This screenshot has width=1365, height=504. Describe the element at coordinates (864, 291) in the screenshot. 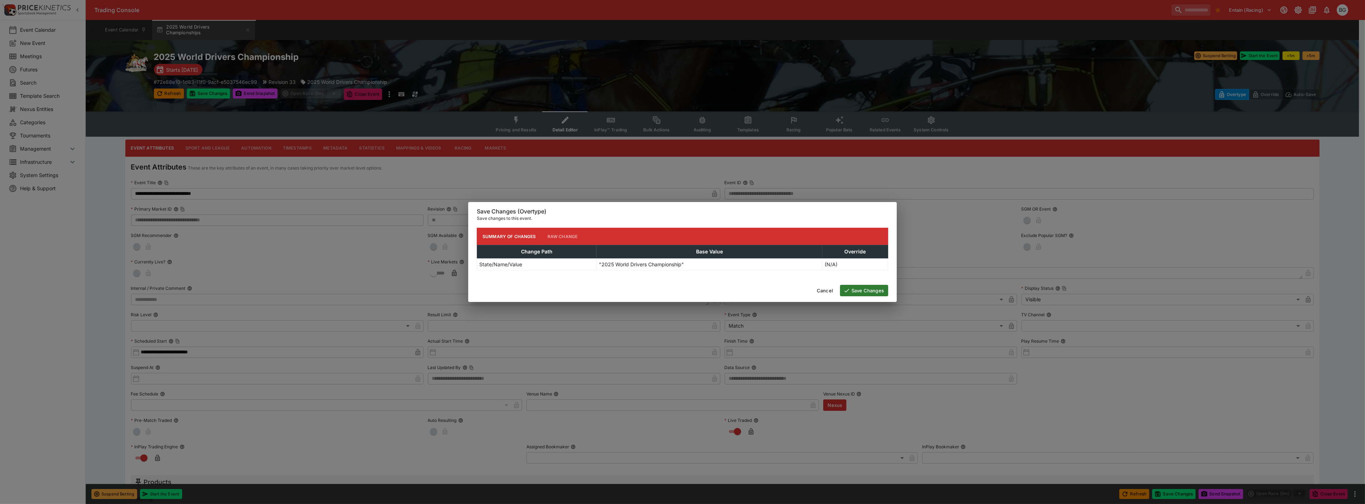

I see `button: Save Changes` at that location.